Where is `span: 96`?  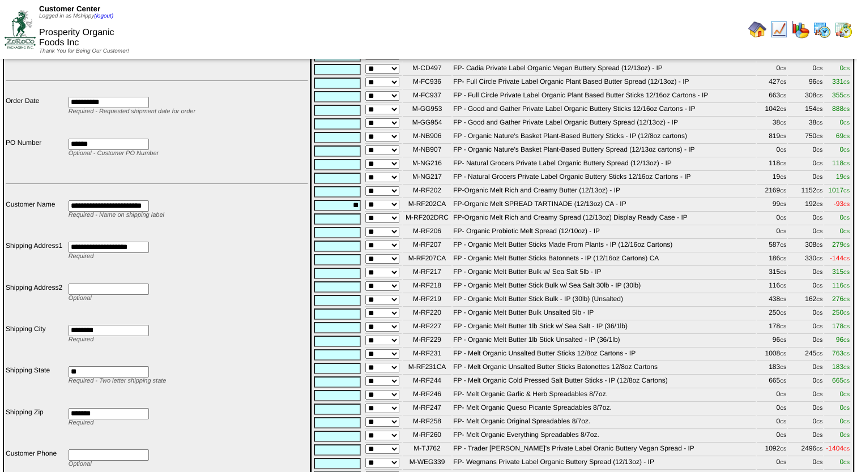
span: 96 is located at coordinates (843, 340).